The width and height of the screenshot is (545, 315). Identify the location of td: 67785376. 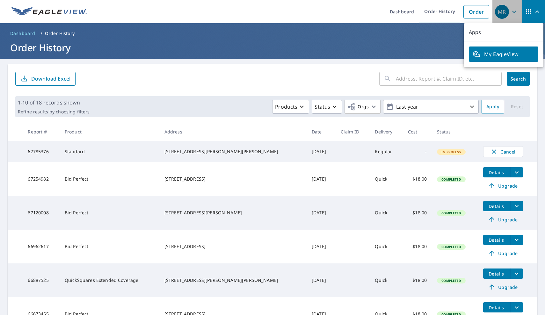
(41, 152).